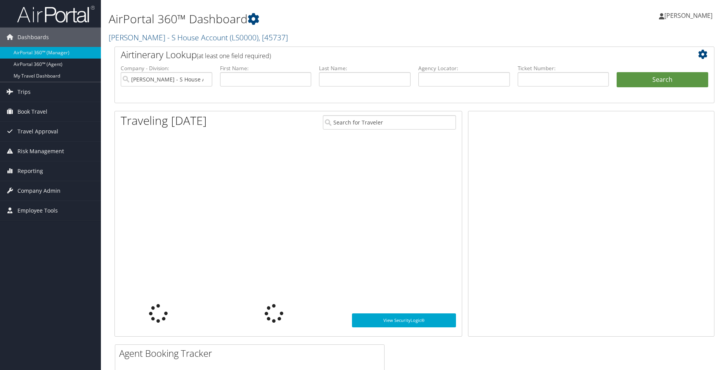 The image size is (728, 370). Describe the element at coordinates (662, 80) in the screenshot. I see `button: Search` at that location.